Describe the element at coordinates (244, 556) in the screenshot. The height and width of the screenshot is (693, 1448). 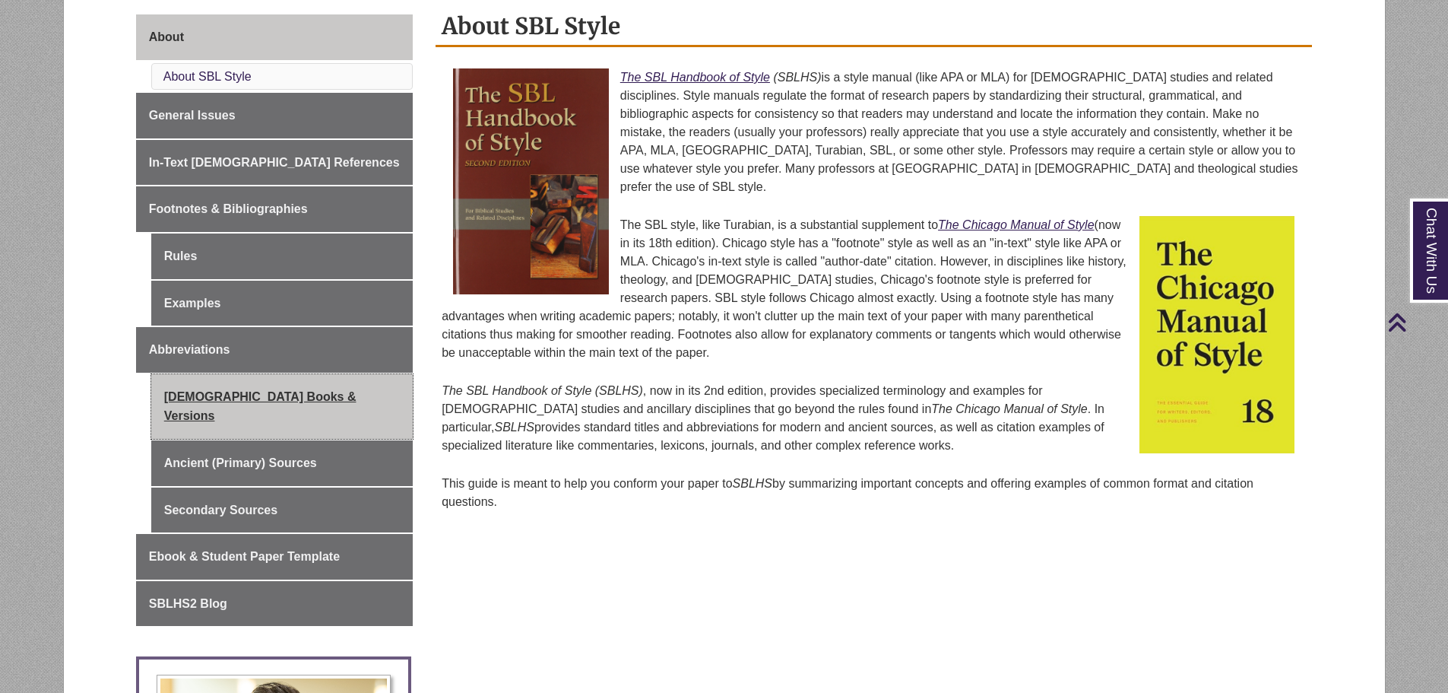
I see `span: Ebook & Student Paper Template` at that location.